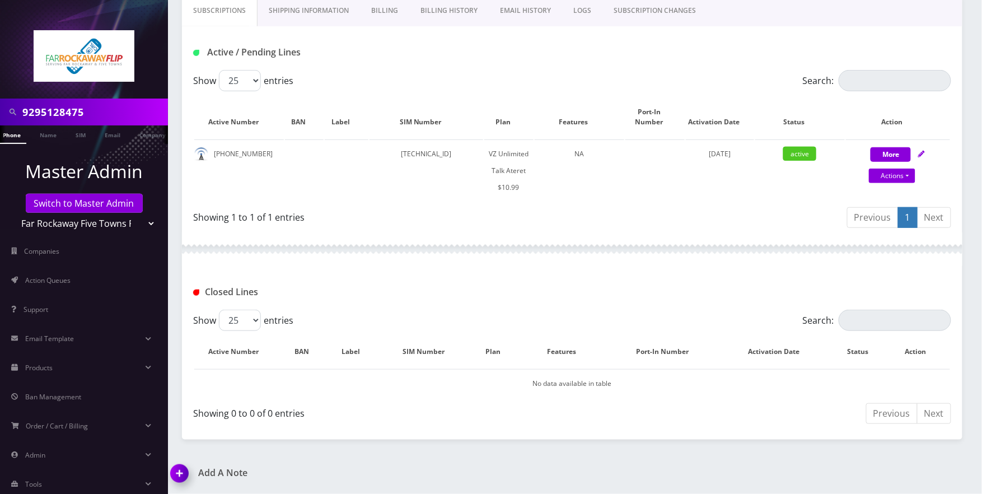 The width and height of the screenshot is (982, 494). I want to click on span: Products, so click(39, 367).